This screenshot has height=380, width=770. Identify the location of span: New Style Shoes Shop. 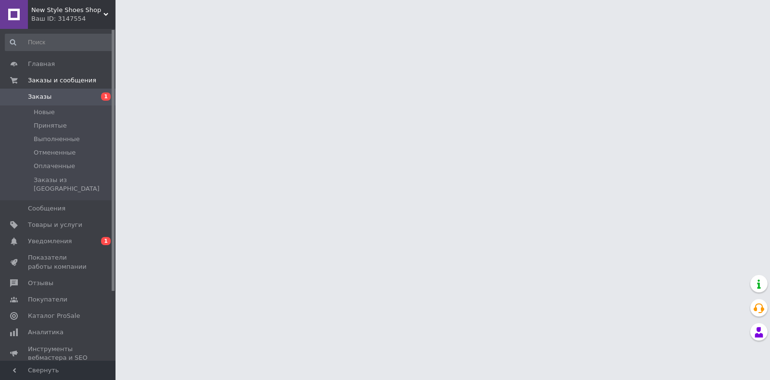
(67, 10).